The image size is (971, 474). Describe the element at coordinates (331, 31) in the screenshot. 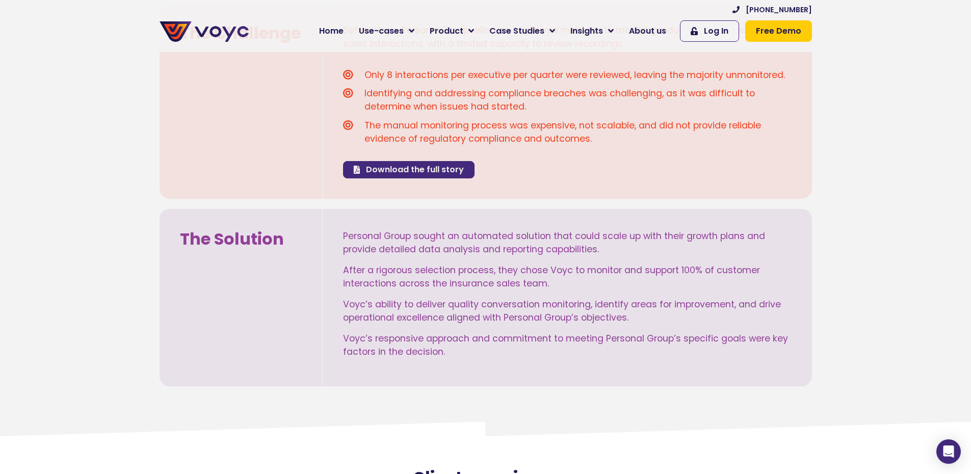

I see `span: Home` at that location.